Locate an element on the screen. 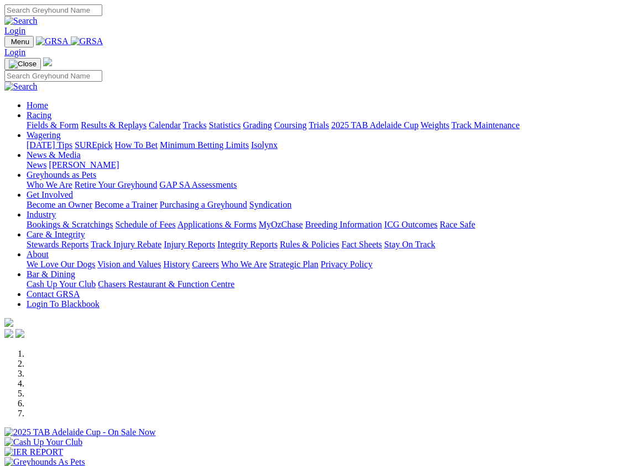 Image resolution: width=639 pixels, height=466 pixels. a: Tracks is located at coordinates (194, 125).